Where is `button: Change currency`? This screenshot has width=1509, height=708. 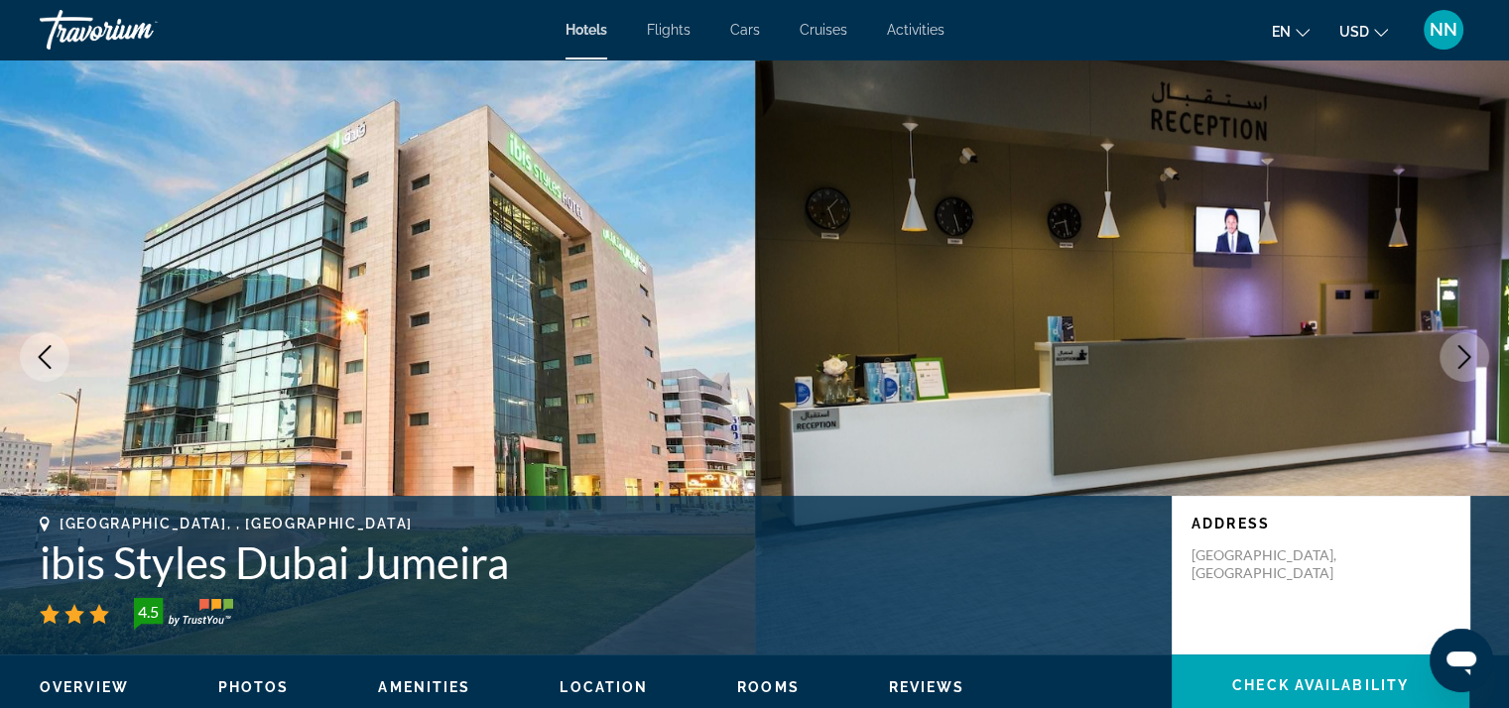
button: Change currency is located at coordinates (1363, 31).